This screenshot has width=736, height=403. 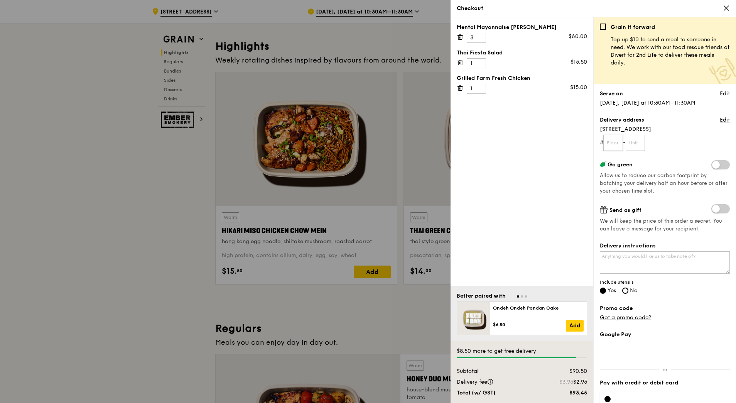 What do you see at coordinates (578, 62) in the screenshot?
I see `div: $15.50` at bounding box center [578, 62].